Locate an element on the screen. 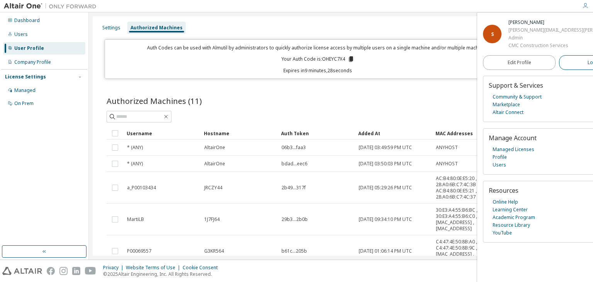  img: youtube.svg is located at coordinates (90, 271).